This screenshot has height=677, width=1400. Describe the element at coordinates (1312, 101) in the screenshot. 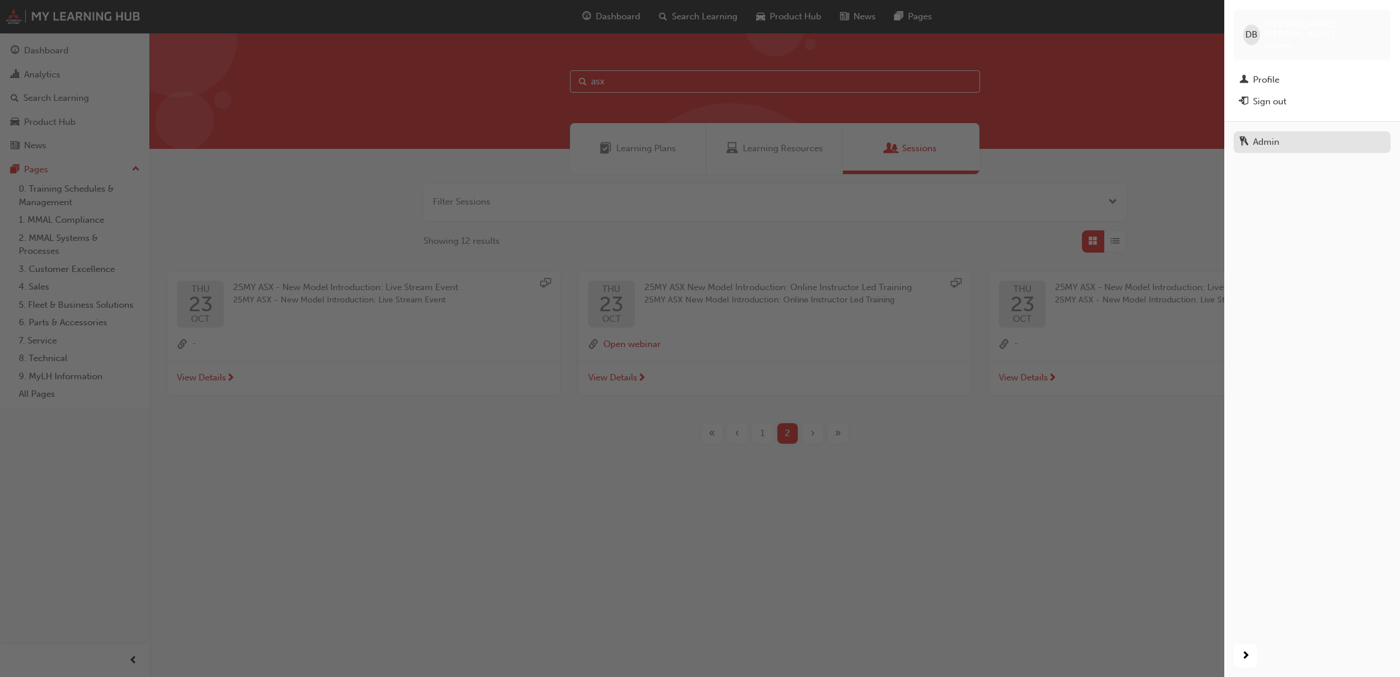

I see `button: Sign out` at that location.